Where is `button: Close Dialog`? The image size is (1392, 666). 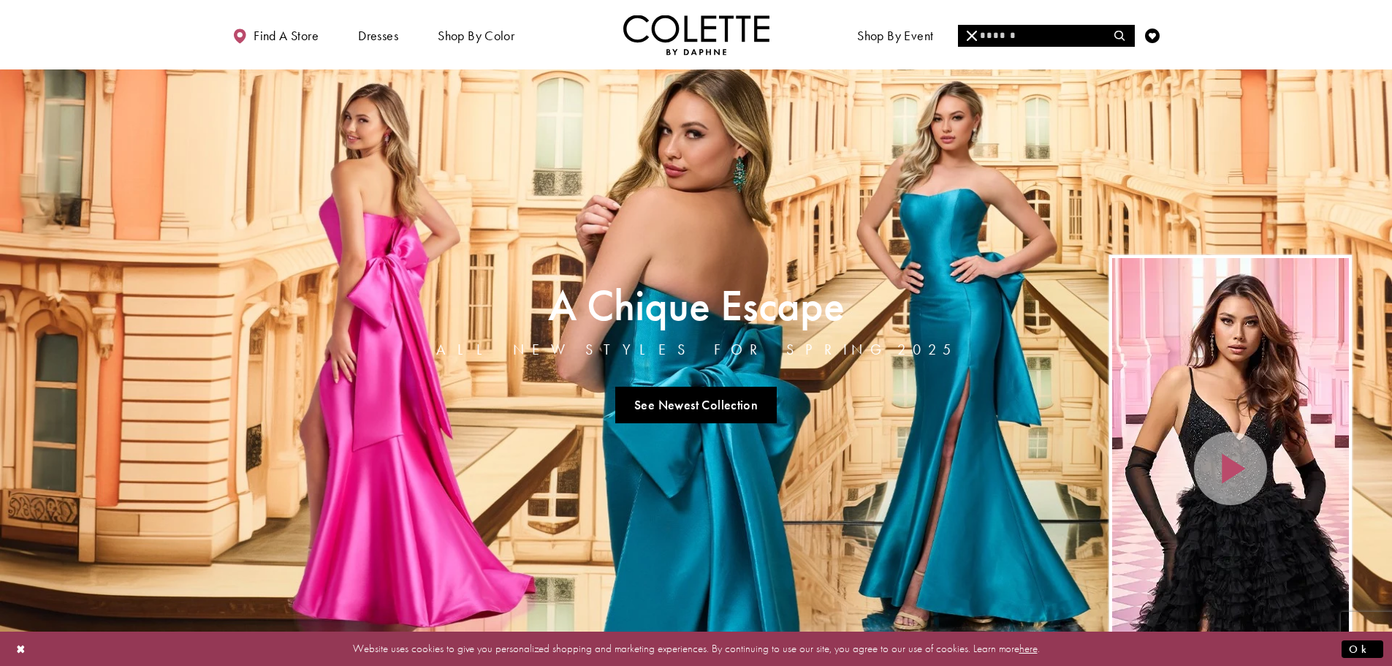 button: Close Dialog is located at coordinates (21, 648).